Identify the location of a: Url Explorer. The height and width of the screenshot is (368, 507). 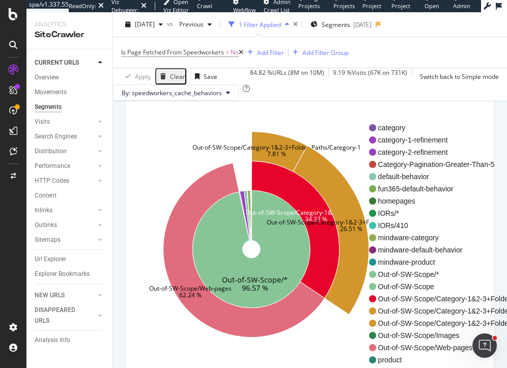
(70, 259).